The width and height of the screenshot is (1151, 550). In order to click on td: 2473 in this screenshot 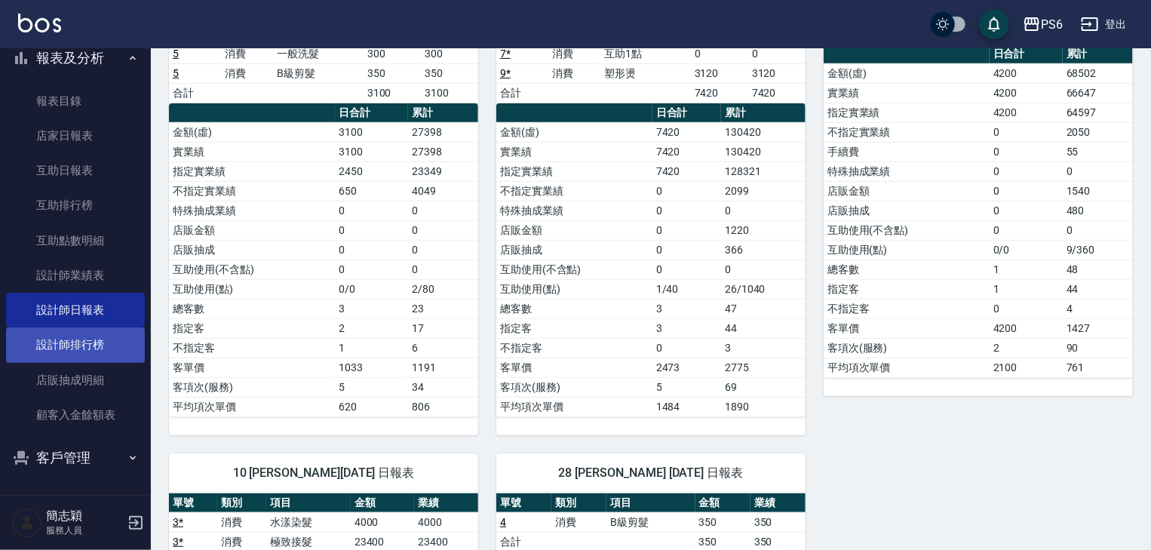, I will do `click(686, 367)`.